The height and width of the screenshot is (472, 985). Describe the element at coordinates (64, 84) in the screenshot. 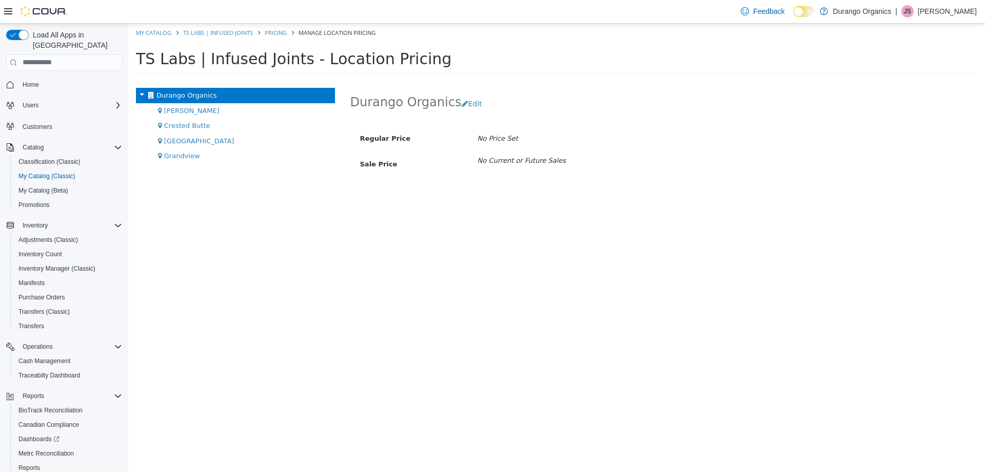

I see `button: Home` at that location.